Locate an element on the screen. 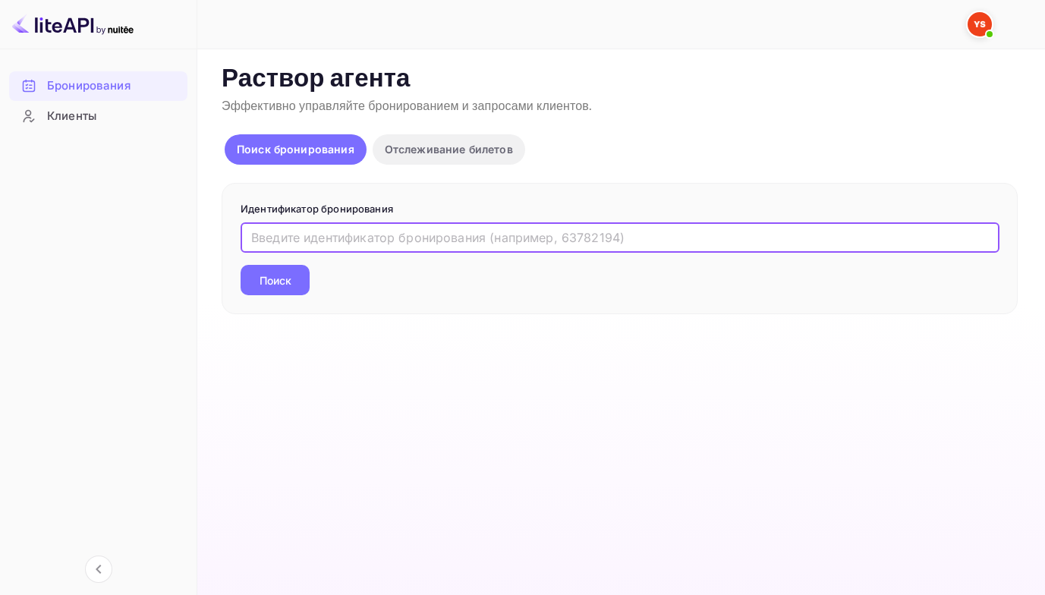 This screenshot has width=1045, height=595. ya-tr-span: Поиск бронирования is located at coordinates (295, 149).